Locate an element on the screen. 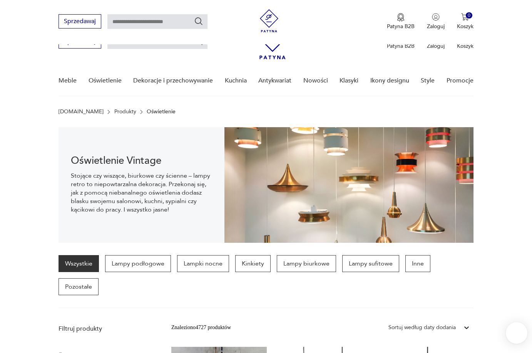 The width and height of the screenshot is (532, 353). img: Ikona medalu is located at coordinates (401, 17).